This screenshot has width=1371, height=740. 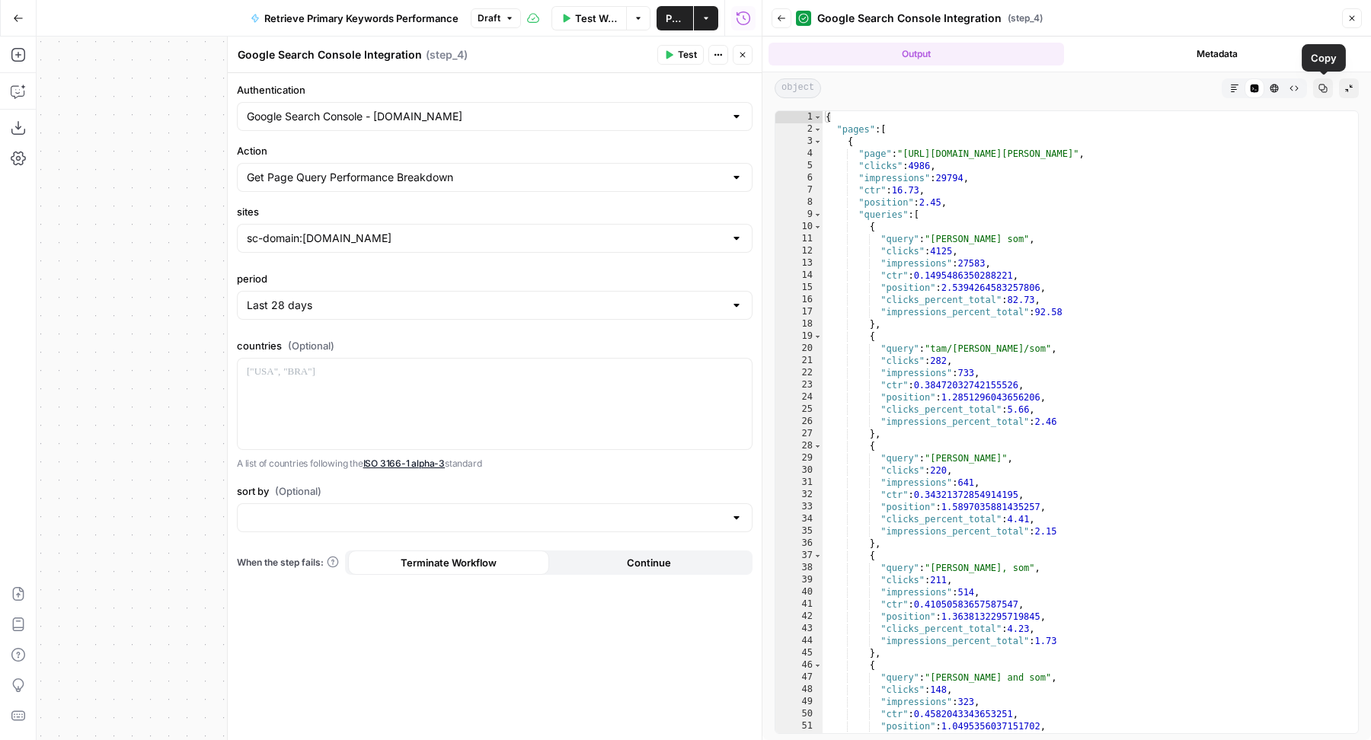 I want to click on button: Draft, so click(x=496, y=18).